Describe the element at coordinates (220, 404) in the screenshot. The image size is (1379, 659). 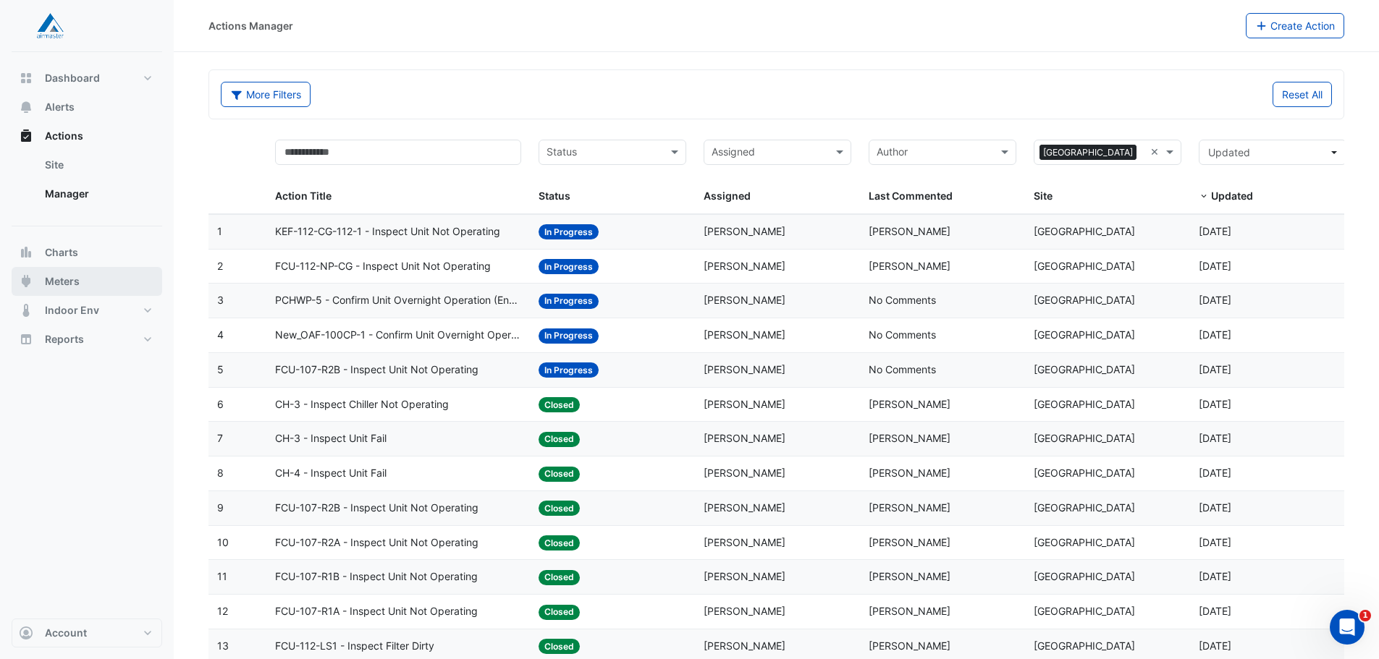
I see `span: 6` at that location.